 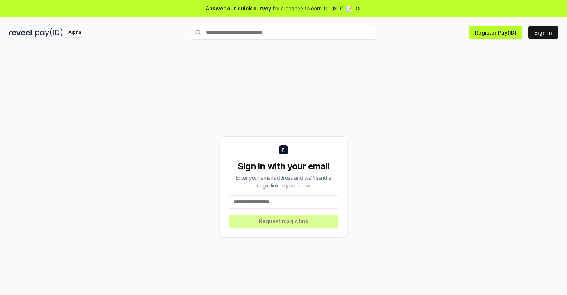 What do you see at coordinates (496, 32) in the screenshot?
I see `button: Register Pay(ID)` at bounding box center [496, 32].